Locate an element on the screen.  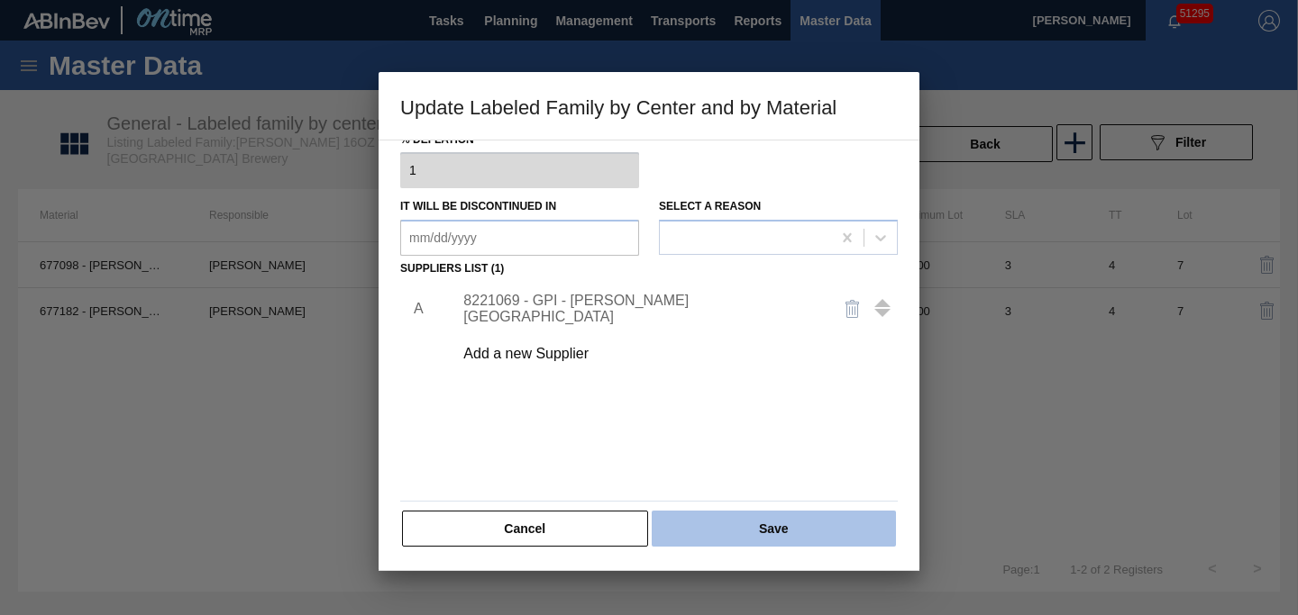
label: Select a reason is located at coordinates (709, 206).